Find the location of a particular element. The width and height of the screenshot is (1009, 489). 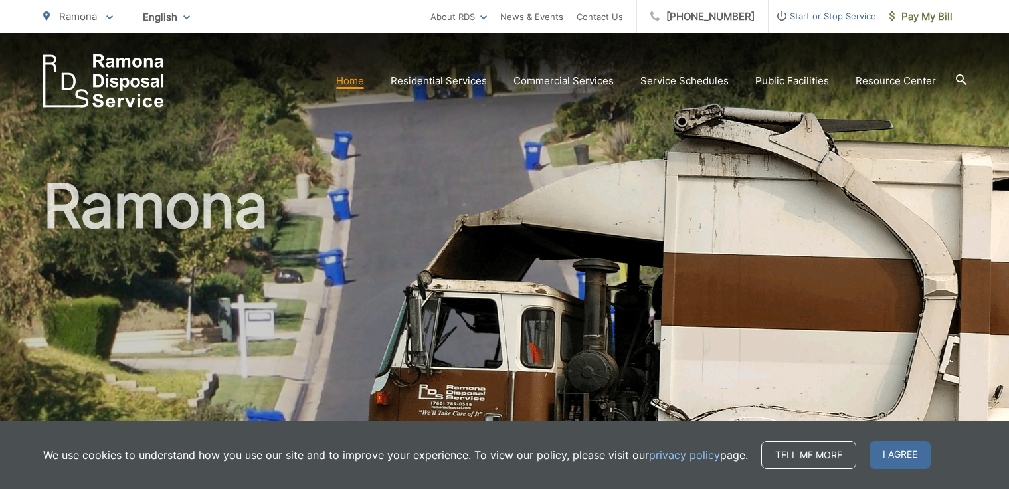

a: EDCD logo. Return to the homepage. is located at coordinates (104, 81).